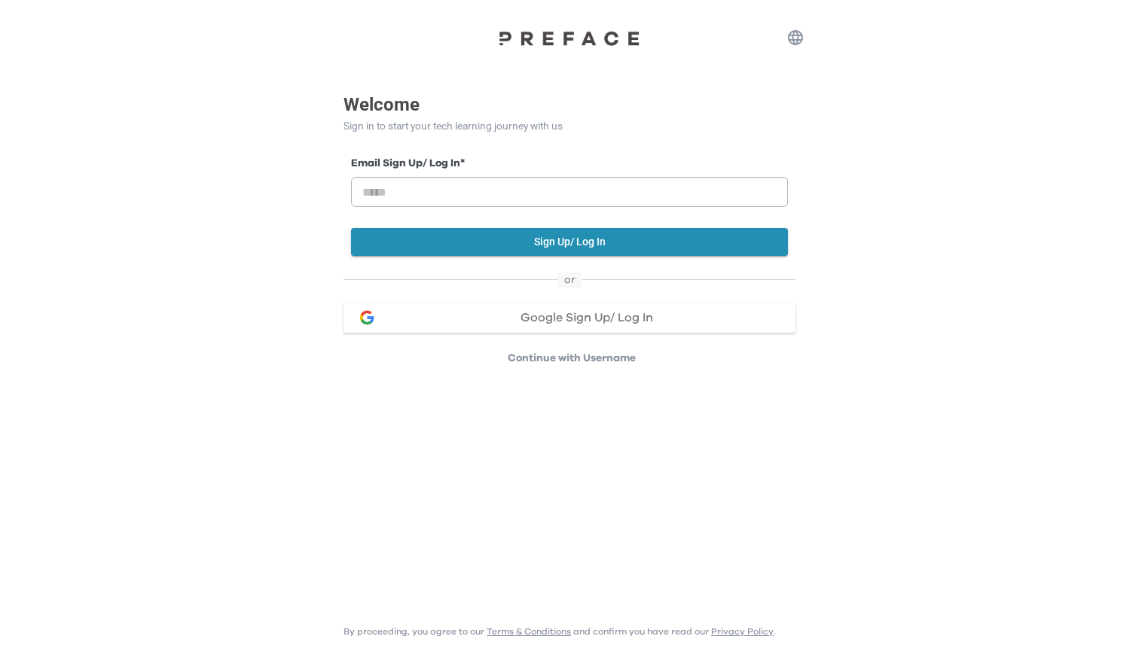 This screenshot has width=1139, height=645. I want to click on a: google loginGoogle Sign Up/ Log In, so click(569, 318).